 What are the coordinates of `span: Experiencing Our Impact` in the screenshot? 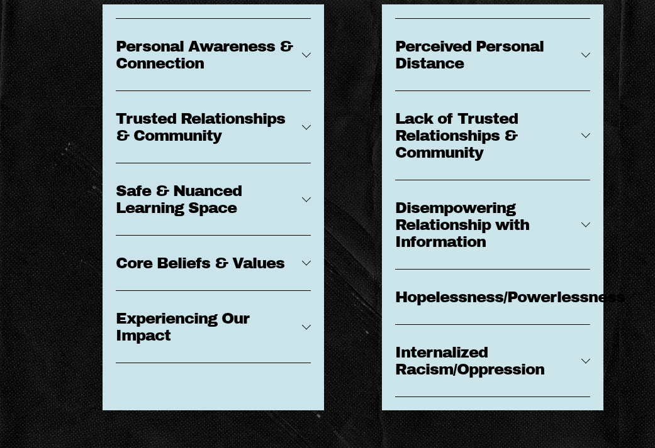 It's located at (209, 327).